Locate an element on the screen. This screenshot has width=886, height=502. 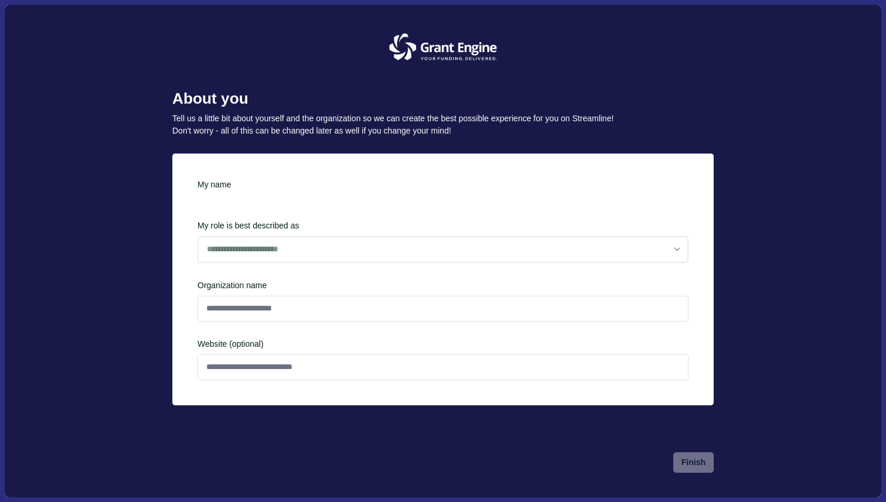
div: My name is located at coordinates (443, 185).